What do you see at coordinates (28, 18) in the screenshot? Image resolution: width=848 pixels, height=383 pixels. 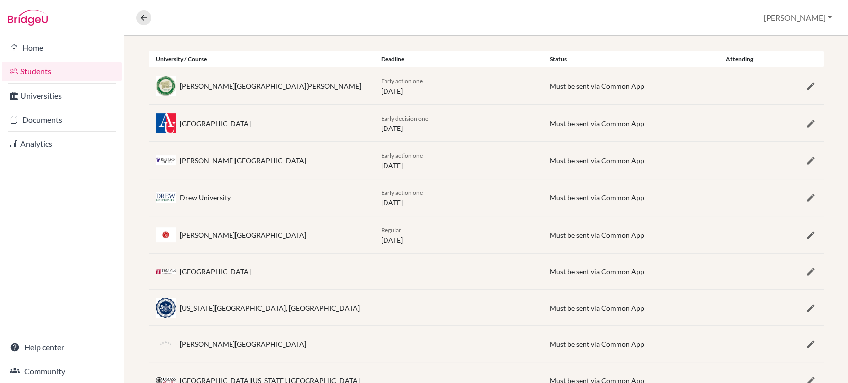 I see `img: Bridge-U` at bounding box center [28, 18].